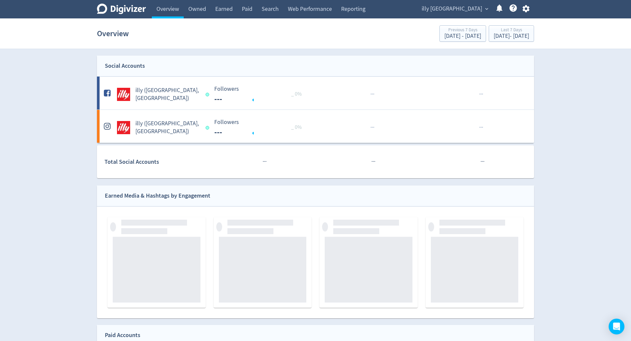 The width and height of the screenshot is (631, 341). I want to click on div: Total Social Accounts, so click(157, 162).